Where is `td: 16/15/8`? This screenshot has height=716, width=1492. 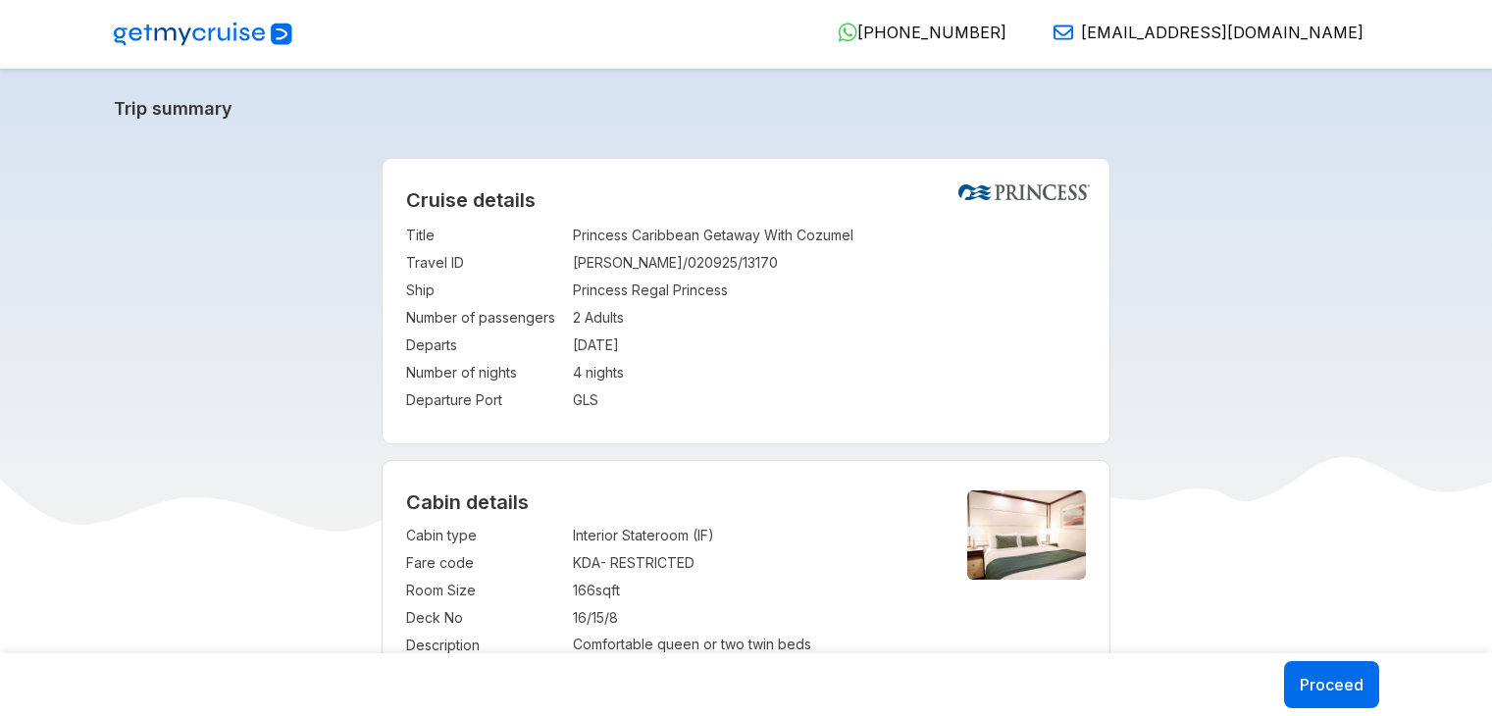 td: 16/15/8 is located at coordinates (753, 618).